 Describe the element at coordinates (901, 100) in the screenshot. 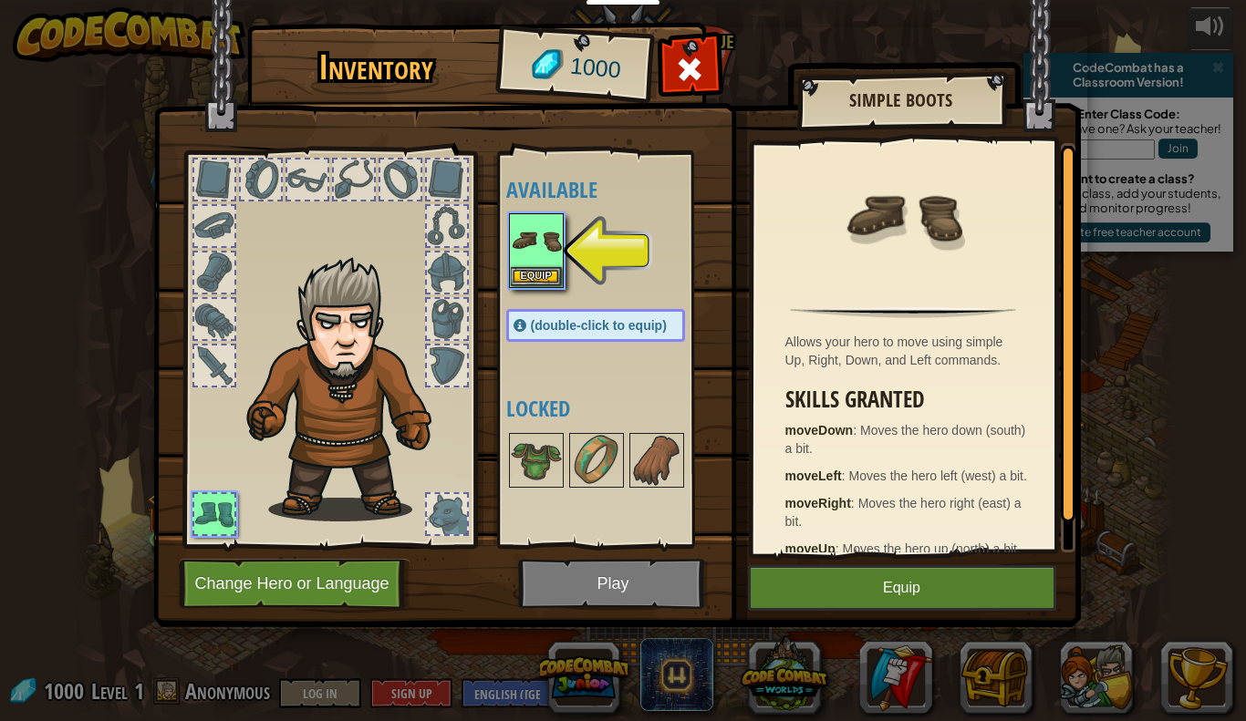

I see `h2: Simple Boots` at that location.